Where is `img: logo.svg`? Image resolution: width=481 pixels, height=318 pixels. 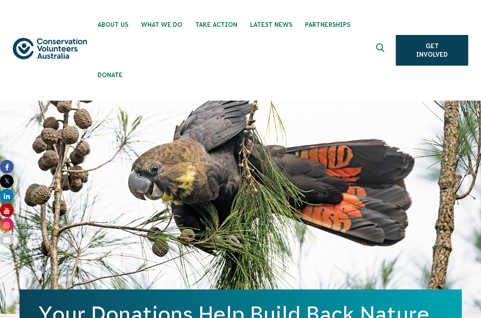
img: logo.svg is located at coordinates (50, 49).